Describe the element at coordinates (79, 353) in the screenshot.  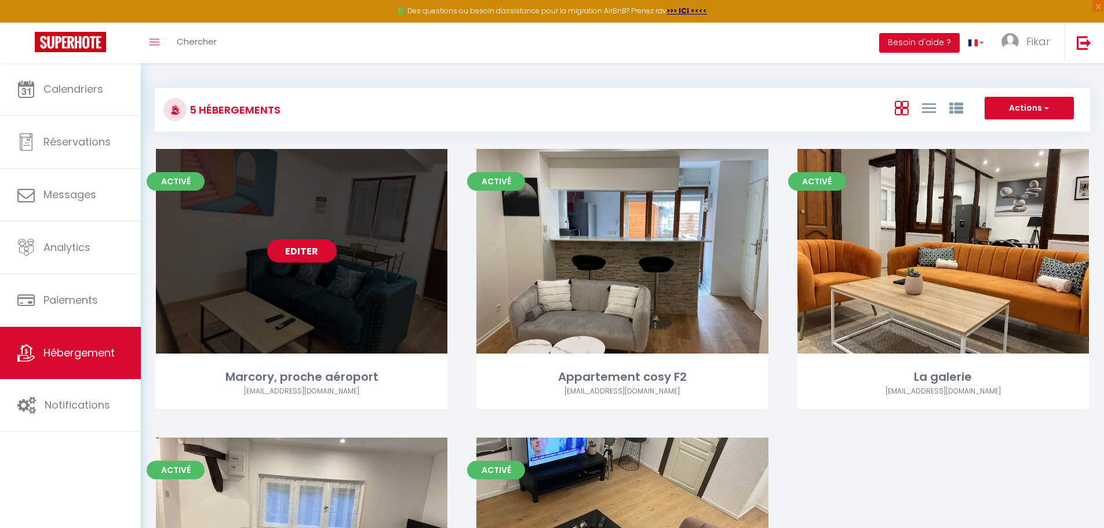
I see `span: Hébergement` at that location.